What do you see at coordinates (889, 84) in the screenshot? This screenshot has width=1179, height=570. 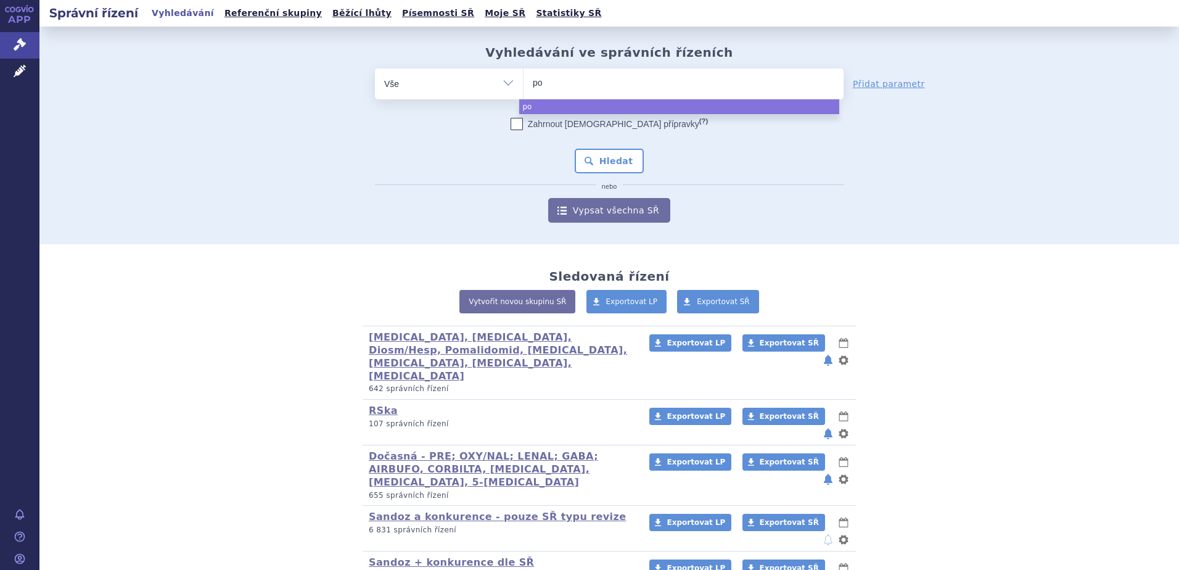 I see `a: Přidat parametr` at bounding box center [889, 84].